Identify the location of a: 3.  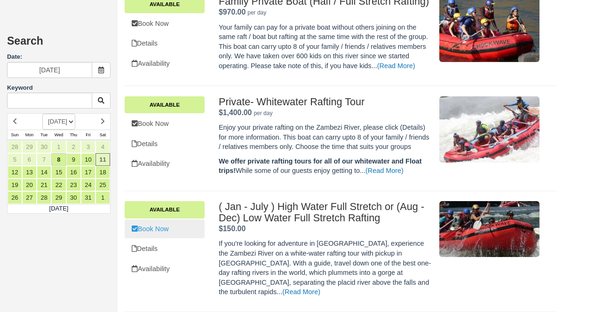
(88, 147).